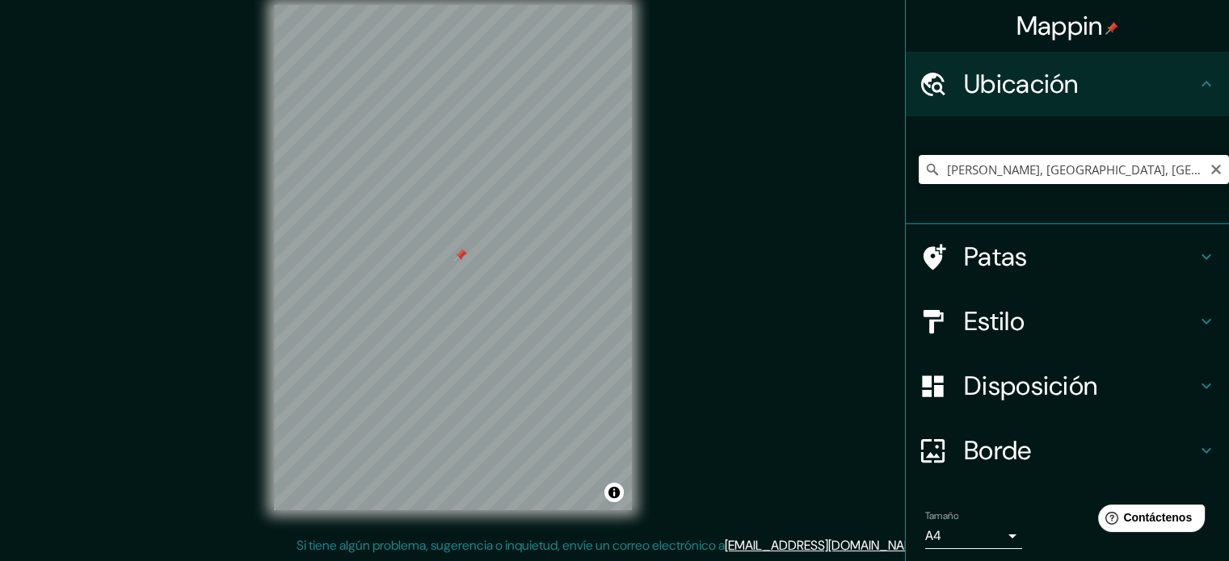 This screenshot has width=1229, height=561. Describe the element at coordinates (1067, 257) in the screenshot. I see `div: Patas` at that location.